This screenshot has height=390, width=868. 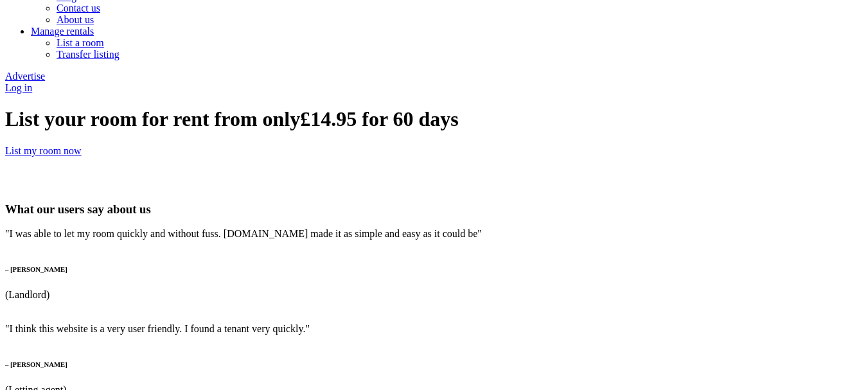 I want to click on h3: What our users say about us, so click(x=434, y=210).